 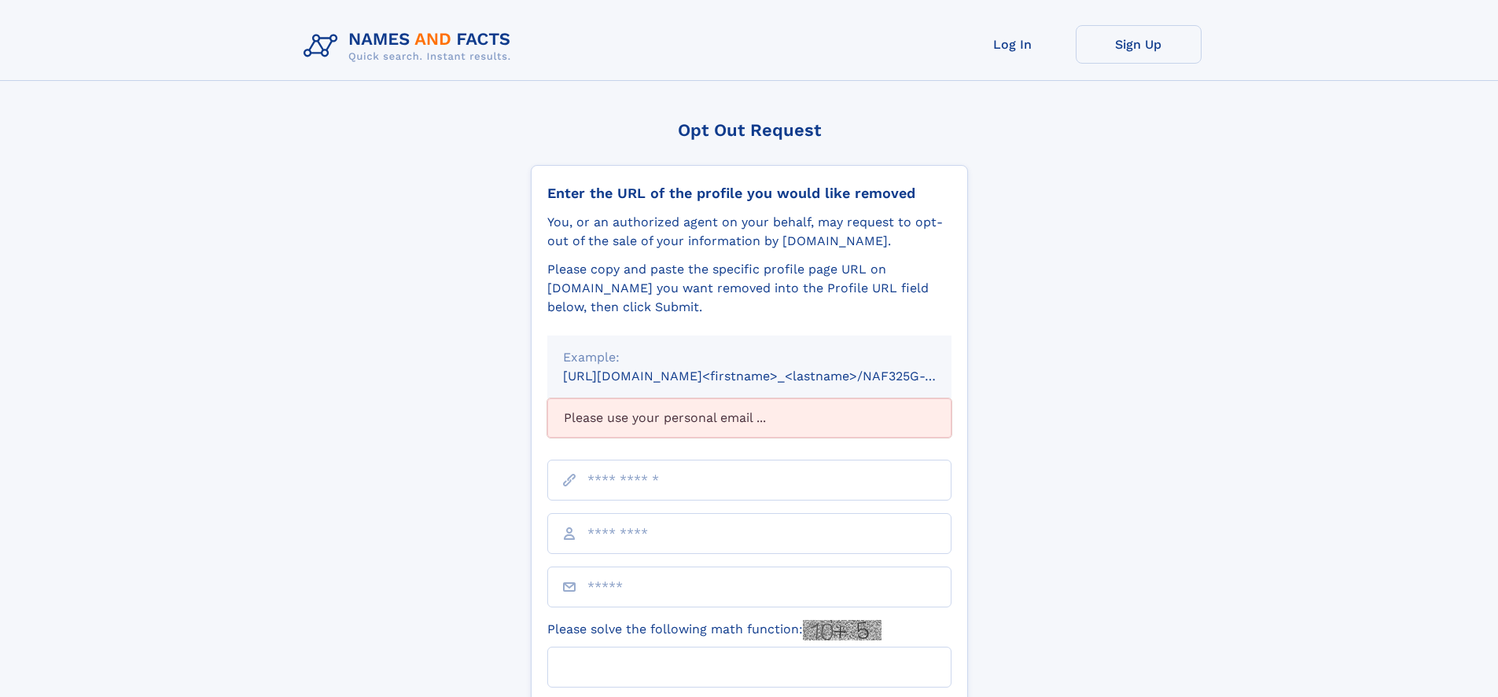 What do you see at coordinates (749, 418) in the screenshot?
I see `div: Please use your personal email ...` at bounding box center [749, 418].